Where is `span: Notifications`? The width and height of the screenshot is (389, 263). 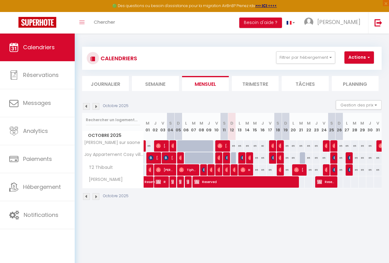
span: Notifications is located at coordinates (41, 215).